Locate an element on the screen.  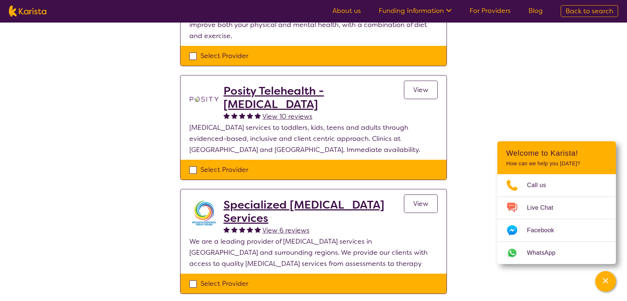
ul: Choose channel is located at coordinates (556, 219).